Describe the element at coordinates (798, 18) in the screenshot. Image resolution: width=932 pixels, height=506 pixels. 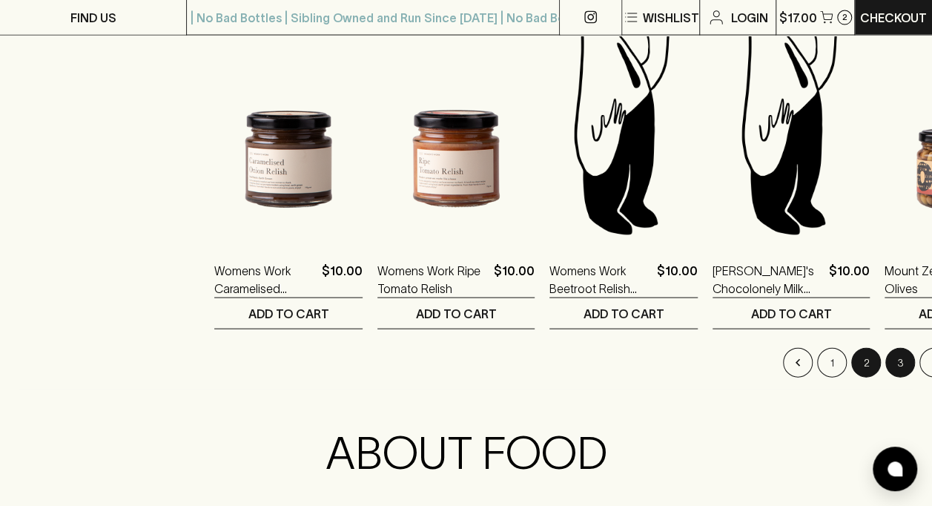
I see `p: $17.00` at that location.